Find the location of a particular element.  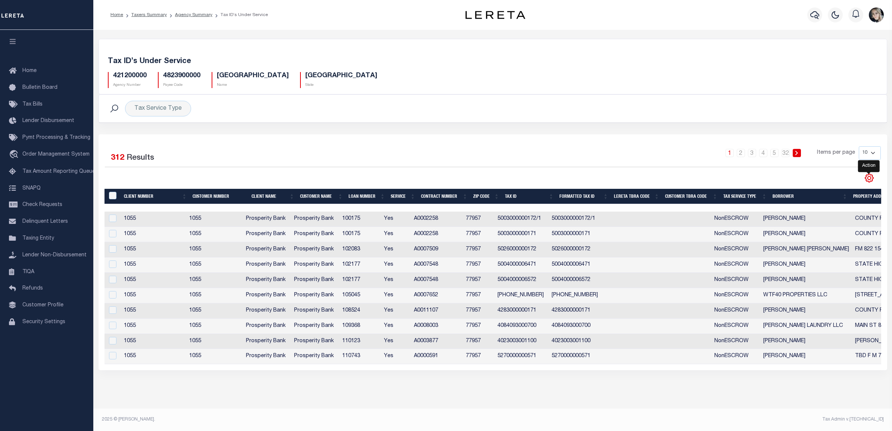

td: 102177 is located at coordinates (360, 265).